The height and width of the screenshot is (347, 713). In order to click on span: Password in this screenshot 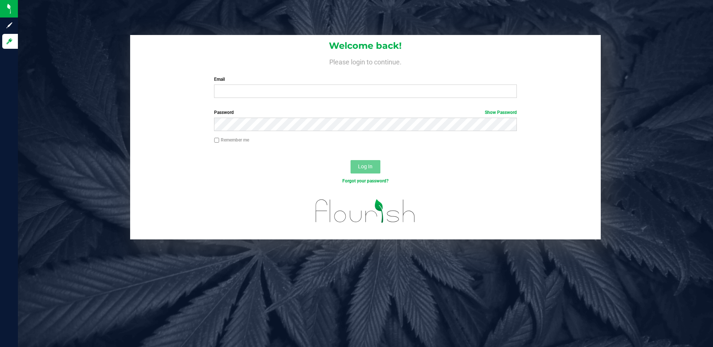, I will do `click(224, 113)`.